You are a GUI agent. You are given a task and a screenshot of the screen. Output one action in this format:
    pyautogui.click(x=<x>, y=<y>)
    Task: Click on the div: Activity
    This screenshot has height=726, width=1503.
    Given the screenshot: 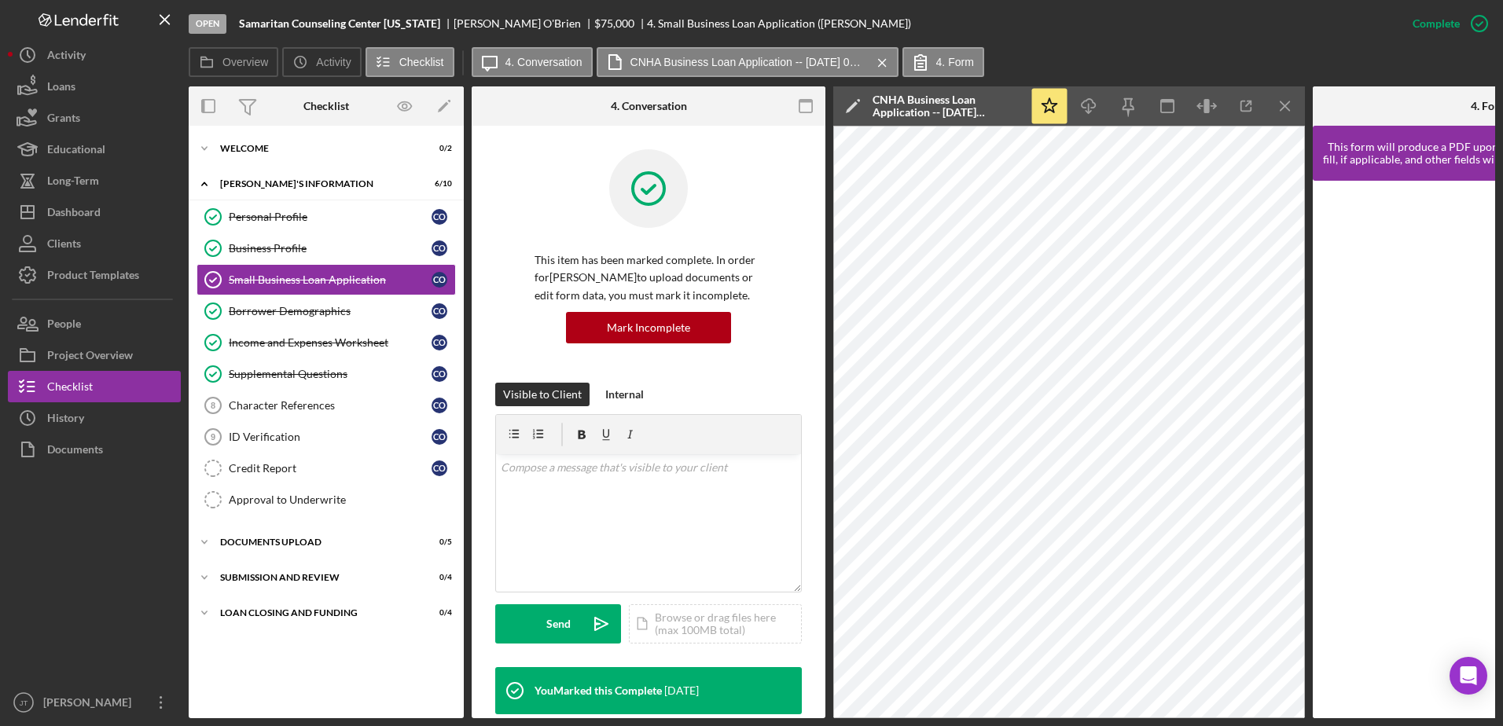 What is the action you would take?
    pyautogui.click(x=66, y=57)
    